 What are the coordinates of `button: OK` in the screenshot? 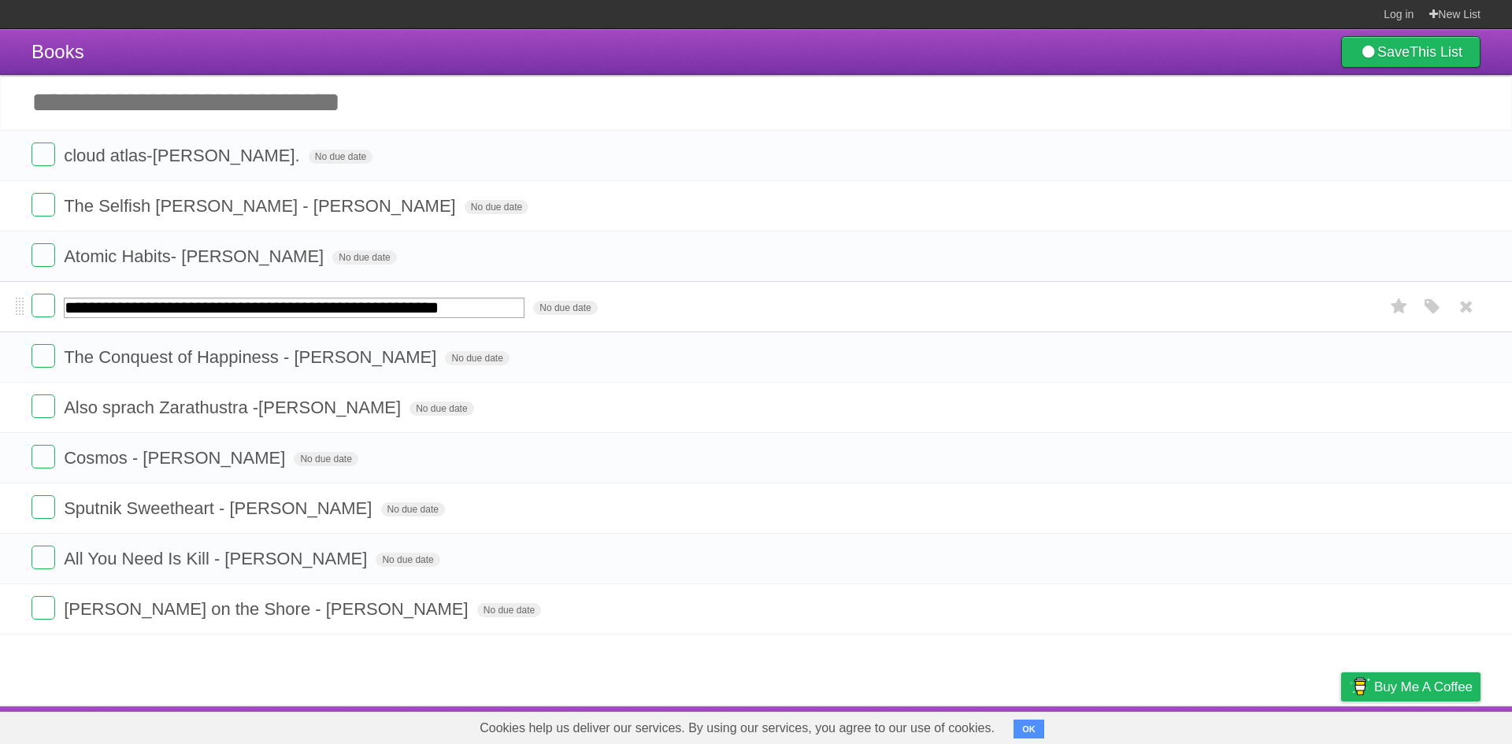 It's located at (1029, 729).